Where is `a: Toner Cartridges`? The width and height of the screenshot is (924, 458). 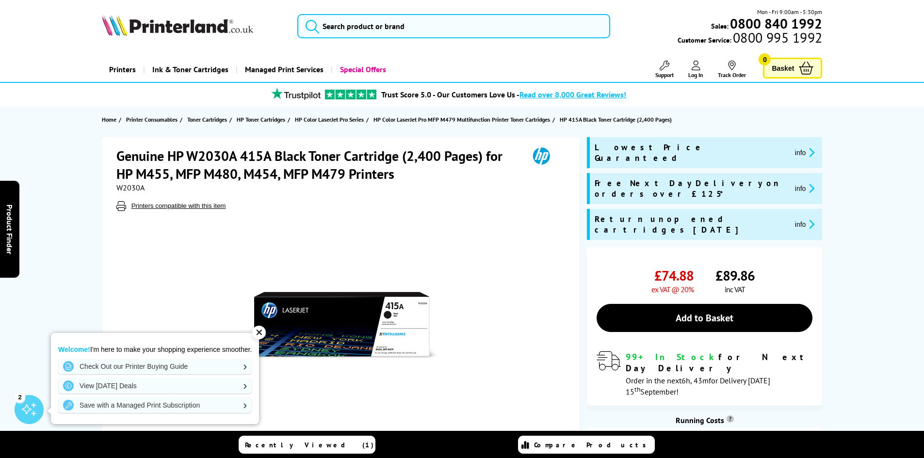 a: Toner Cartridges is located at coordinates (208, 119).